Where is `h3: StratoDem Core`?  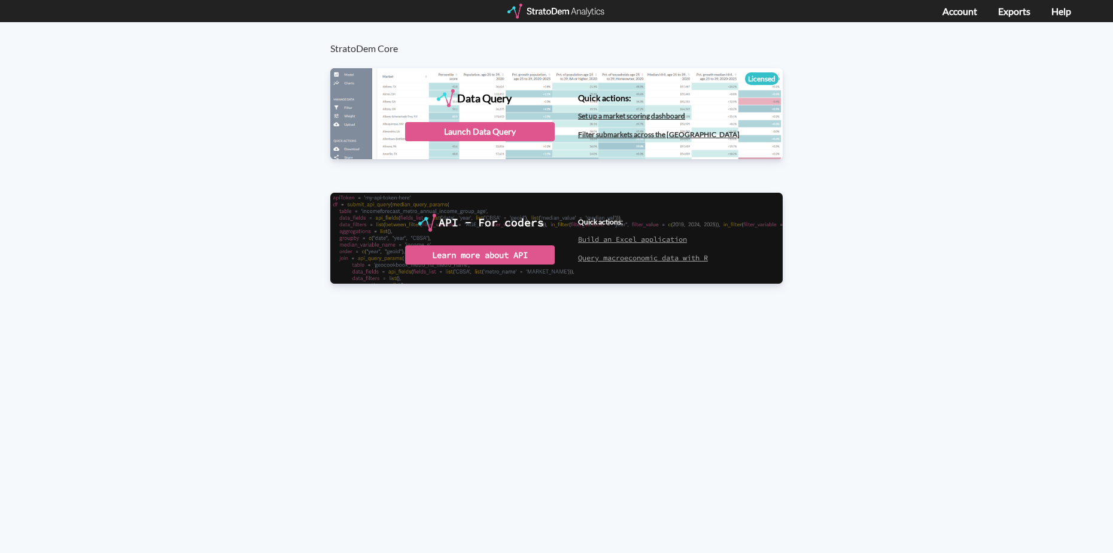 h3: StratoDem Core is located at coordinates (562, 38).